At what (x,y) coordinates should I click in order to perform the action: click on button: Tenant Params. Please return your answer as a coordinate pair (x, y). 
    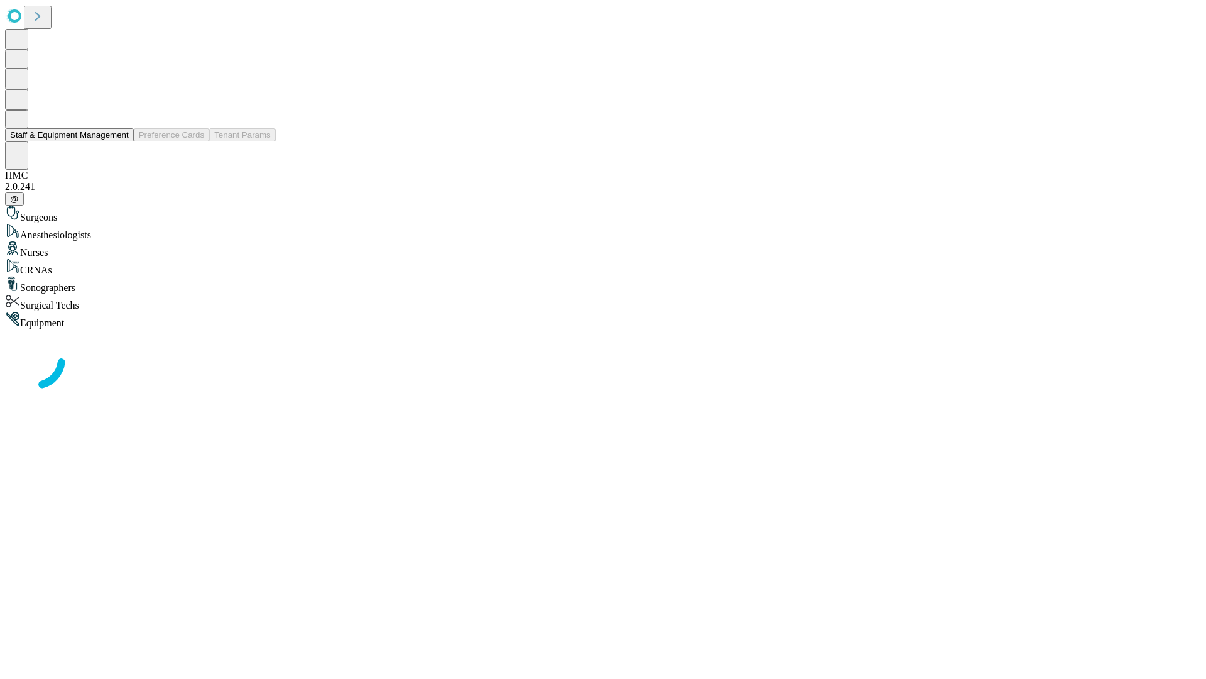
    Looking at the image, I should click on (243, 134).